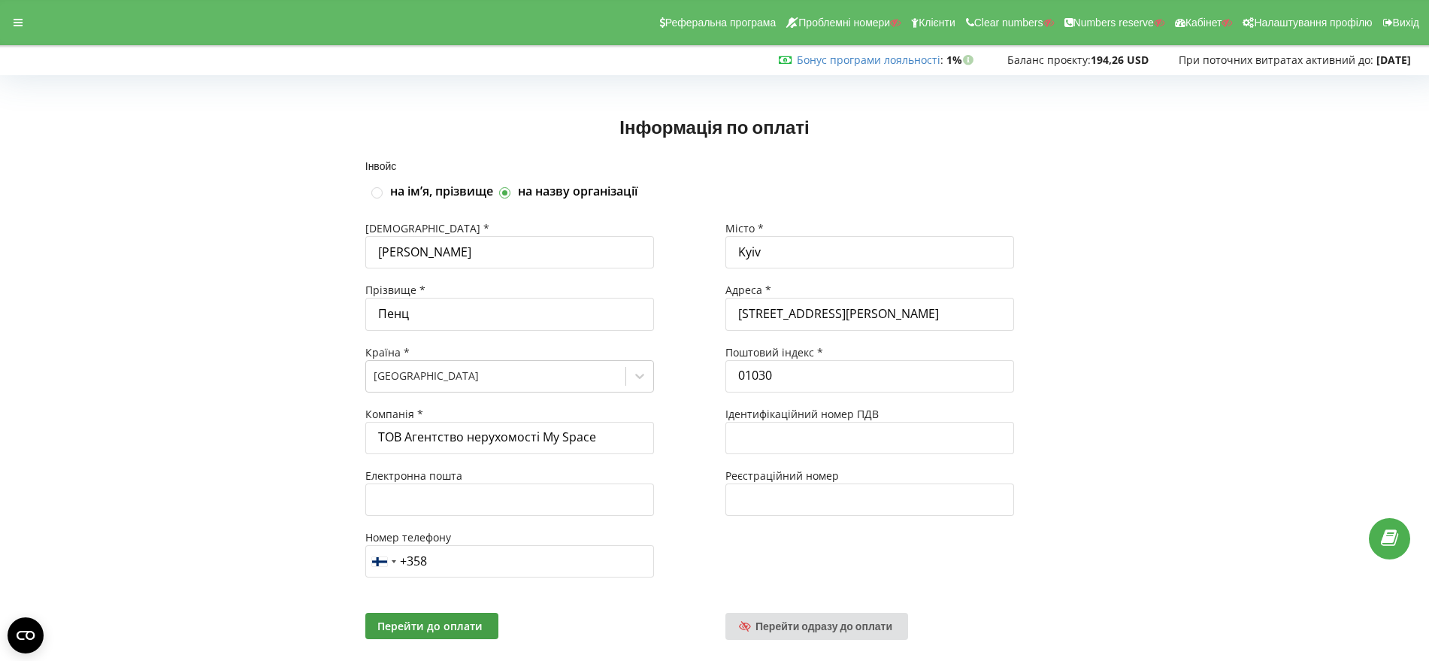  What do you see at coordinates (408, 537) in the screenshot?
I see `span: Номер телефону` at bounding box center [408, 537].